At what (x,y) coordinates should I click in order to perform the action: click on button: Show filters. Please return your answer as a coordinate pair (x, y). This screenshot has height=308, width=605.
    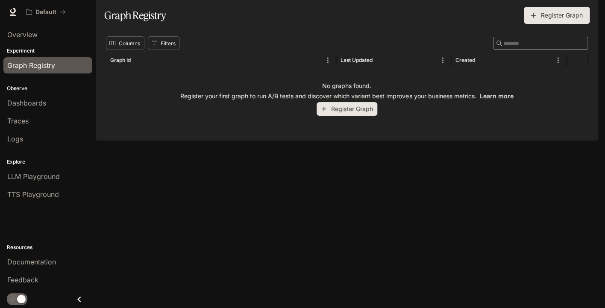
    Looking at the image, I should click on (164, 43).